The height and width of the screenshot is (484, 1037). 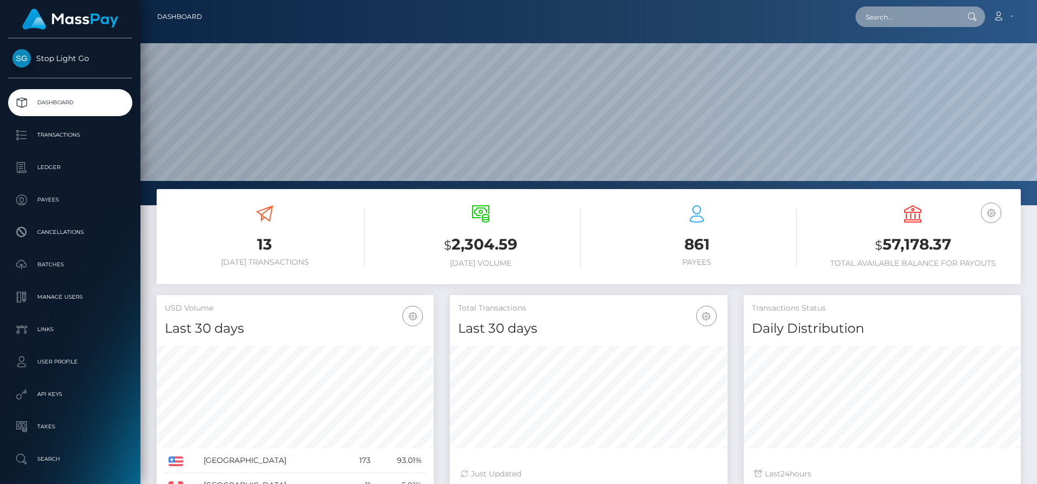 I want to click on p: Taxes, so click(x=70, y=427).